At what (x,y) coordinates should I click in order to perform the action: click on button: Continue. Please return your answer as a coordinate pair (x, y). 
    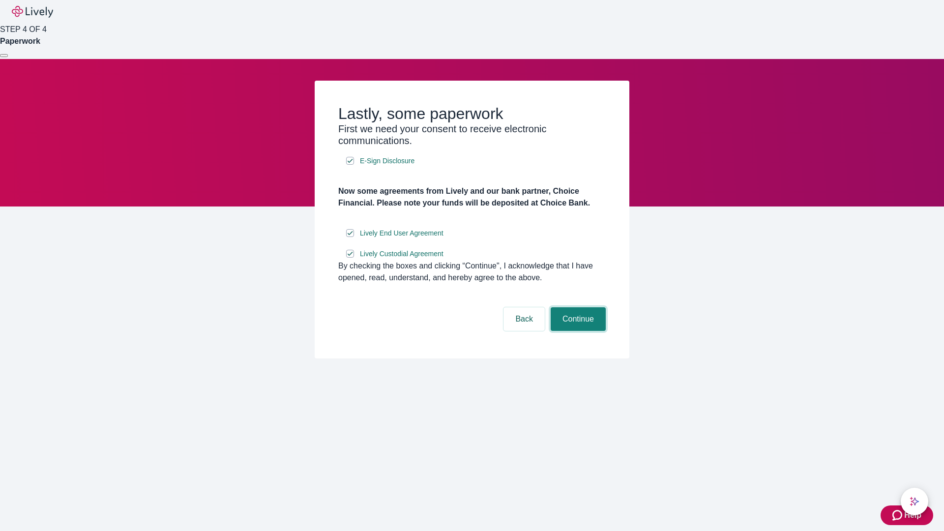
    Looking at the image, I should click on (578, 319).